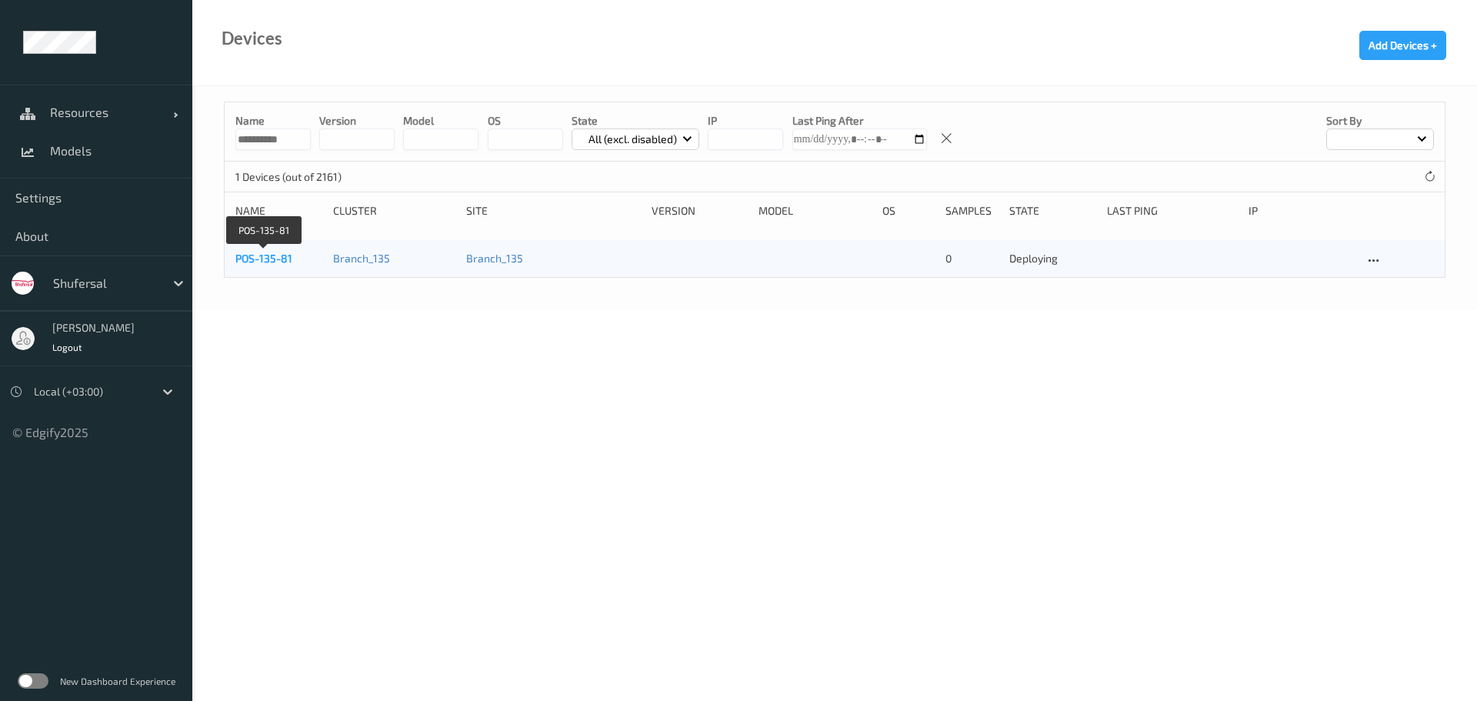 This screenshot has width=1477, height=701. What do you see at coordinates (441, 121) in the screenshot?
I see `p: model` at bounding box center [441, 121].